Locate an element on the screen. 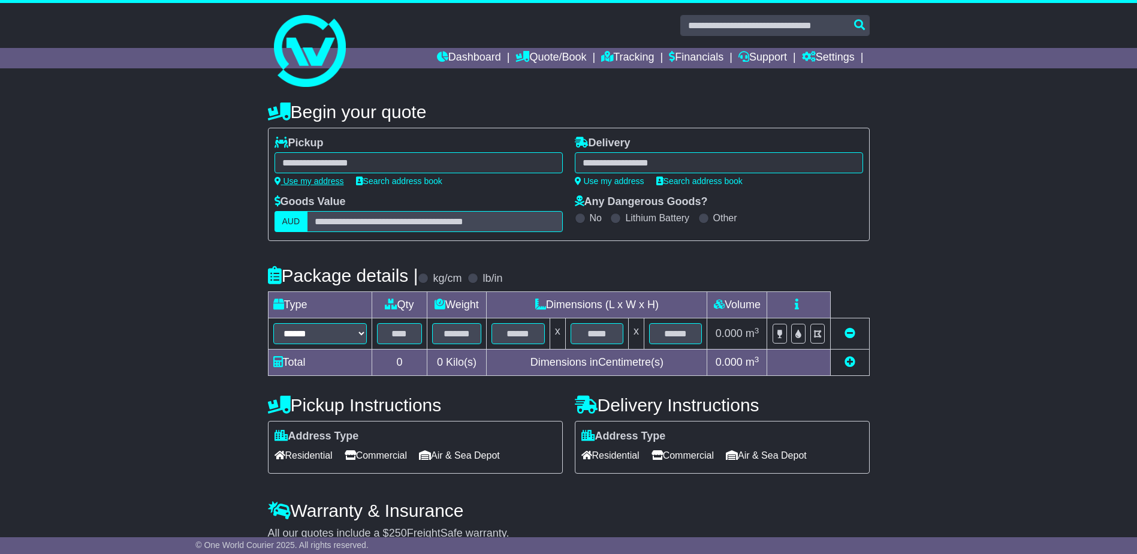 The height and width of the screenshot is (554, 1137). td: Qty is located at coordinates (400, 305).